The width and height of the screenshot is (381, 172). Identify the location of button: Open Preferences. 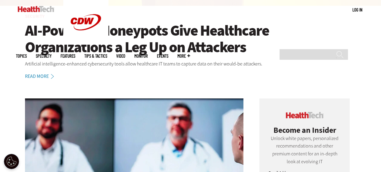
(11, 161).